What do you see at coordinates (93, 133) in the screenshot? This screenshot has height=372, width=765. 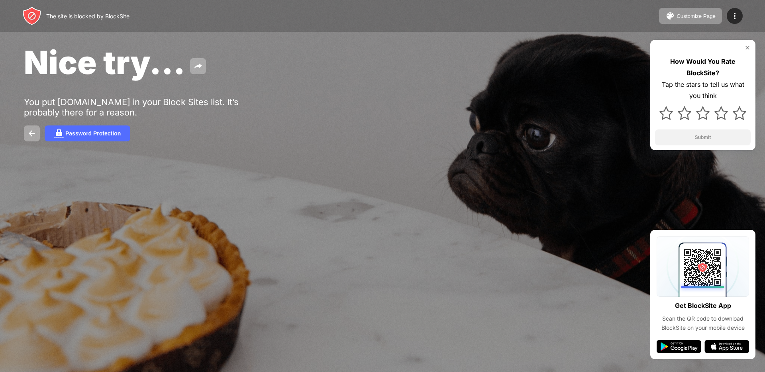 I see `div: Password Protection` at bounding box center [93, 133].